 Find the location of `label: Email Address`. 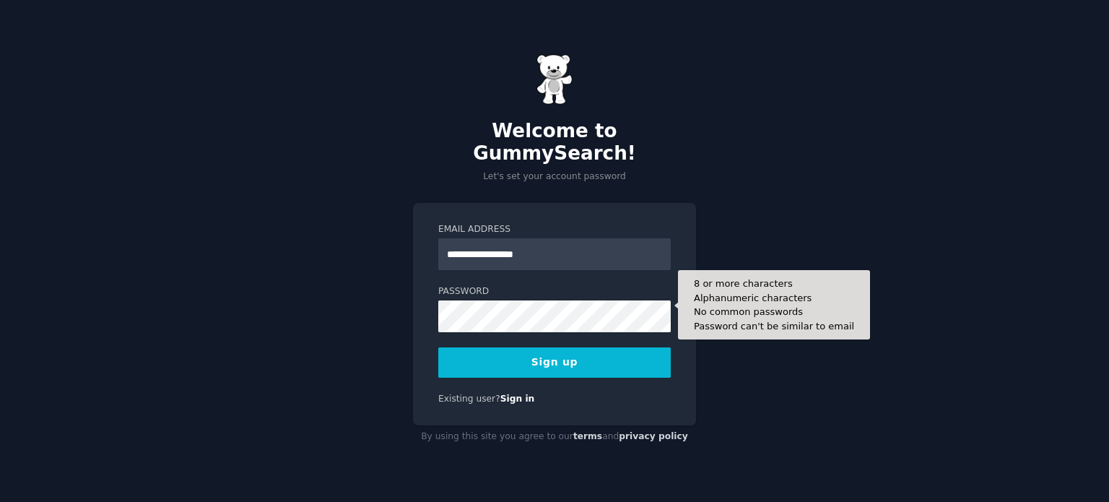

label: Email Address is located at coordinates (555, 230).